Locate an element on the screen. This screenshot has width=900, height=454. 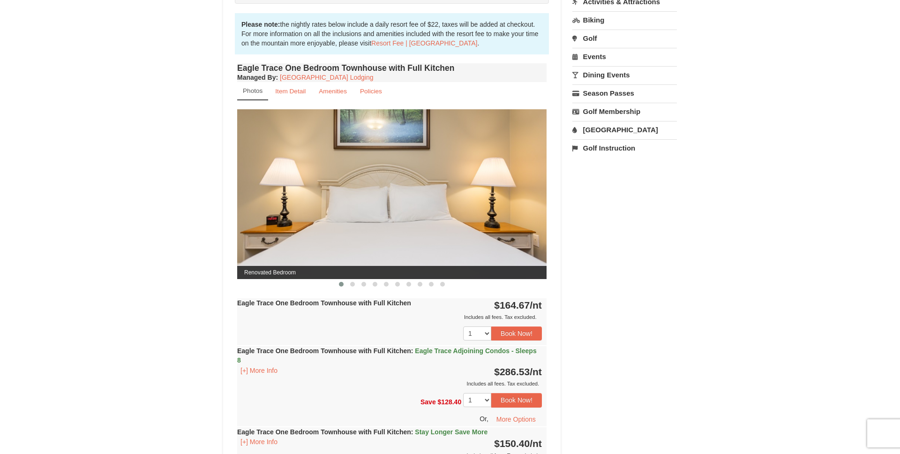
span: Or, is located at coordinates (484, 418).